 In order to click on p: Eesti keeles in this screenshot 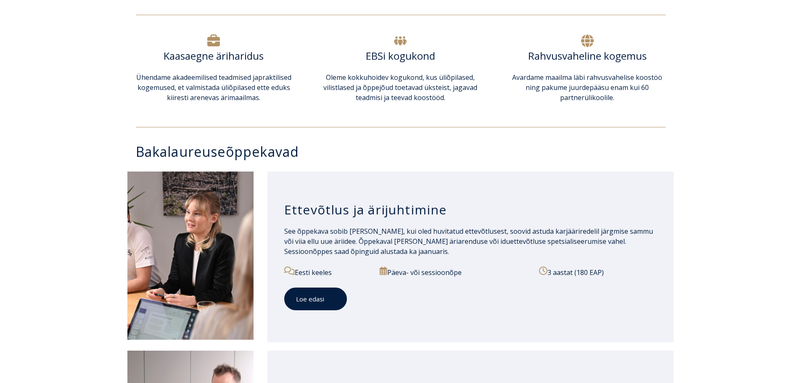, I will do `click(327, 272)`.